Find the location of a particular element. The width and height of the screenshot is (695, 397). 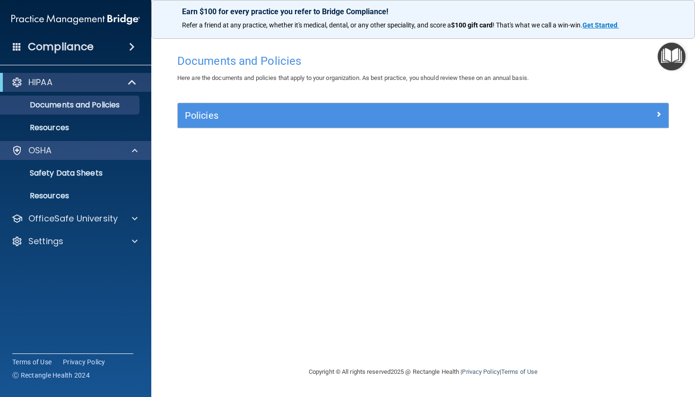

h5: Policies is located at coordinates (362, 115).